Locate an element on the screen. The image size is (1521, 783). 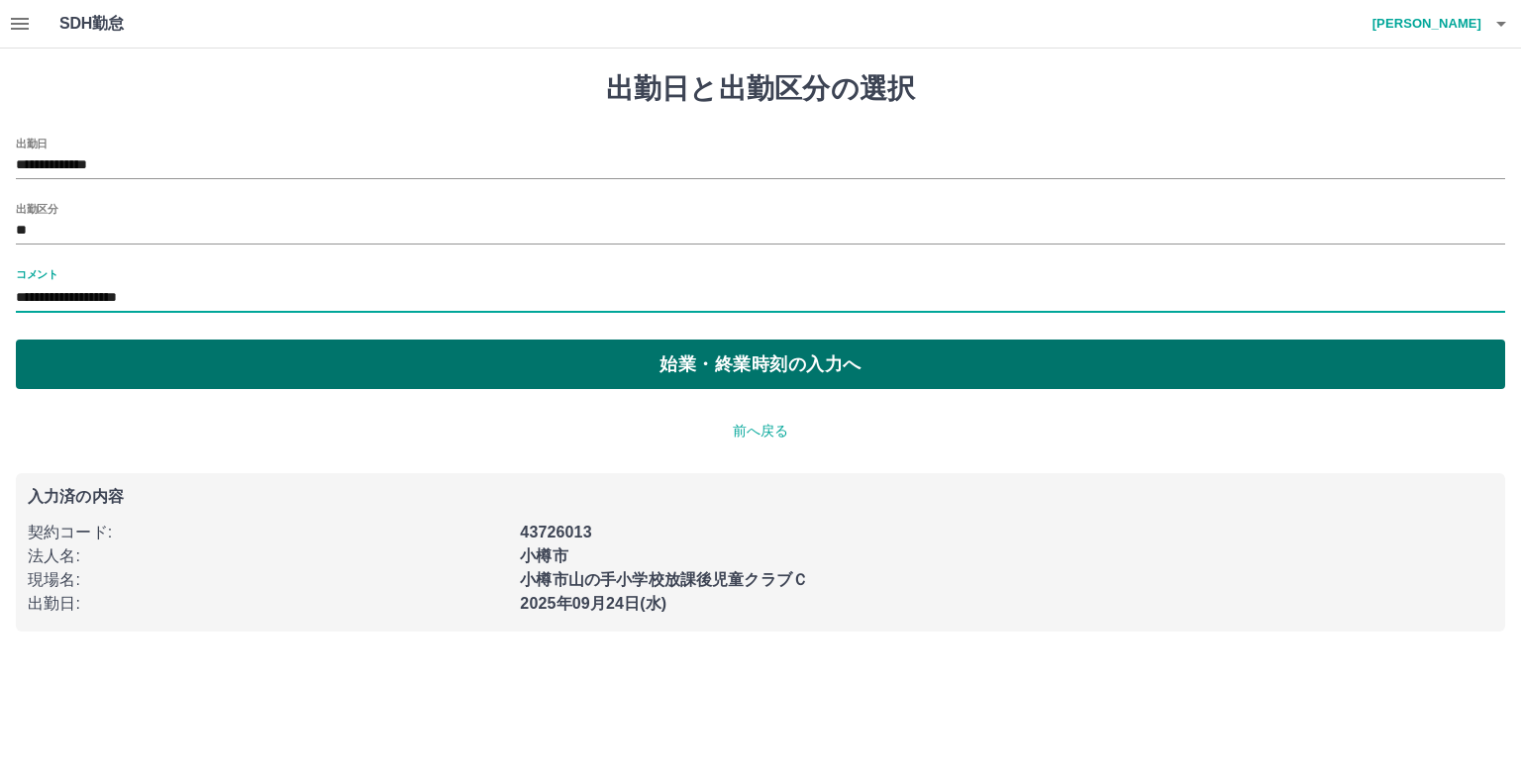
p: 出勤日 : is located at coordinates (267, 604).